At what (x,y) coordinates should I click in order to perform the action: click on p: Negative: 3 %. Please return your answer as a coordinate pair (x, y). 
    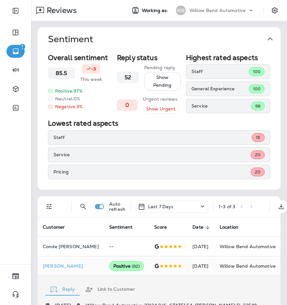
    Looking at the image, I should click on (69, 106).